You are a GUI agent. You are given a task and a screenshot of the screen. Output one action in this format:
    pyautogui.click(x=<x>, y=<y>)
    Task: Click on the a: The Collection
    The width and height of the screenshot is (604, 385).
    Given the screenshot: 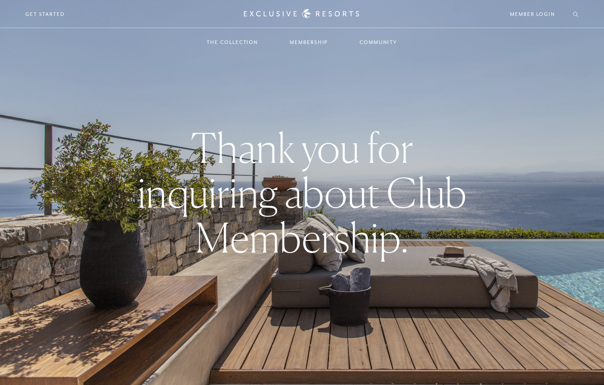 What is the action you would take?
    pyautogui.click(x=232, y=42)
    